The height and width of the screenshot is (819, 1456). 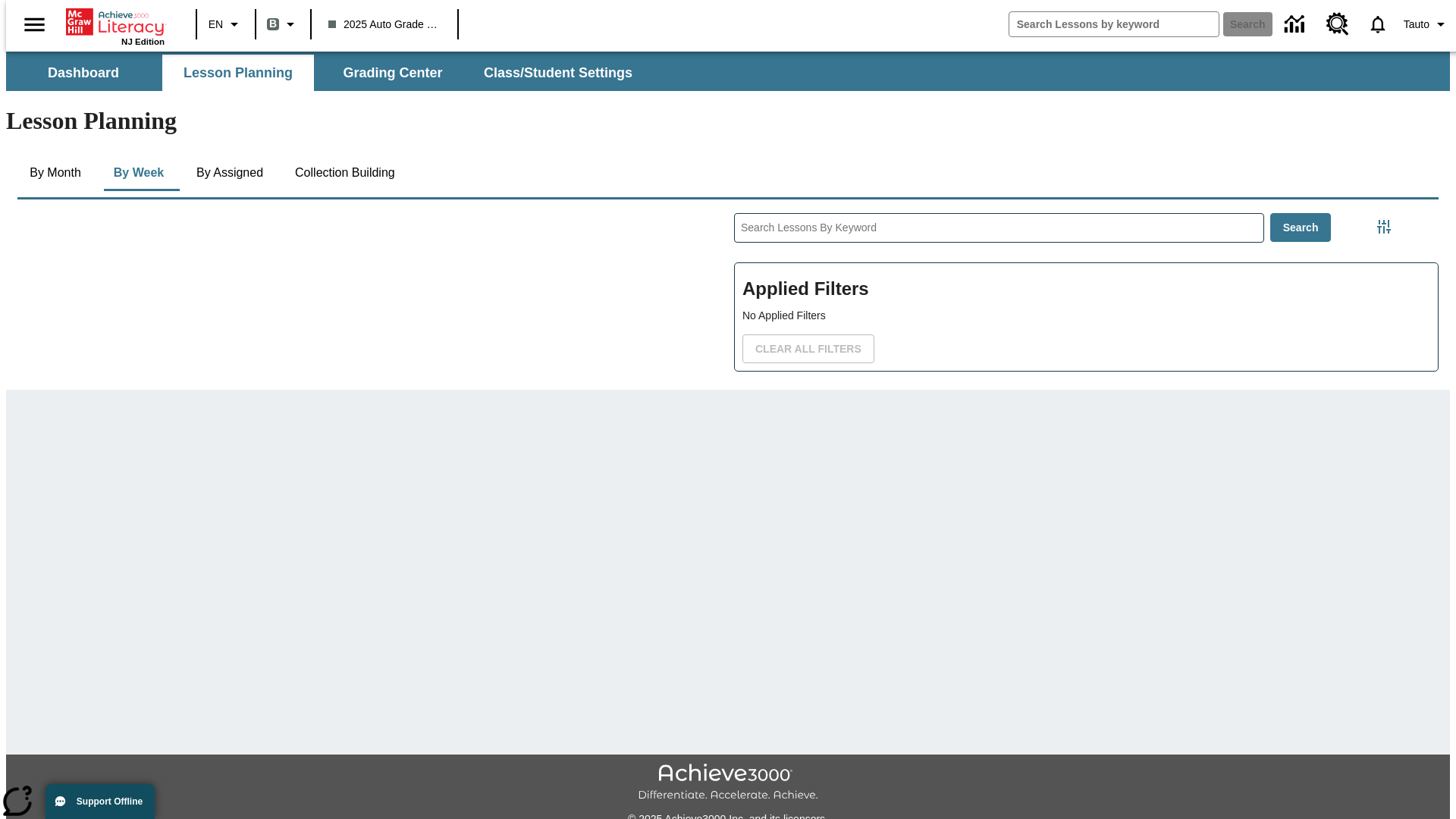 I want to click on span: EN, so click(x=216, y=24).